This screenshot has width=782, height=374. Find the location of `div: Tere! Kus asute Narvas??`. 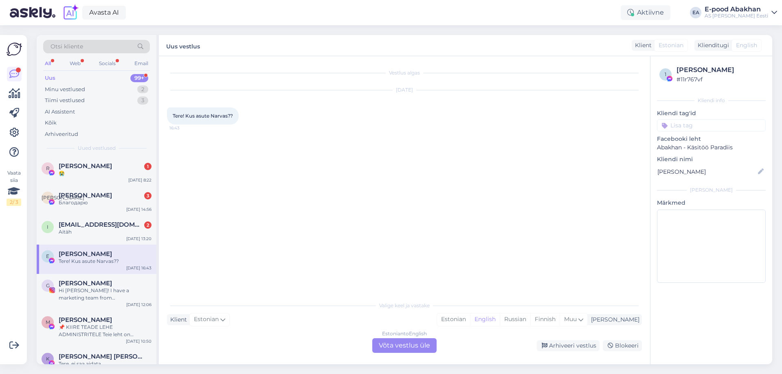

div: Tere! Kus asute Narvas?? is located at coordinates (105, 261).